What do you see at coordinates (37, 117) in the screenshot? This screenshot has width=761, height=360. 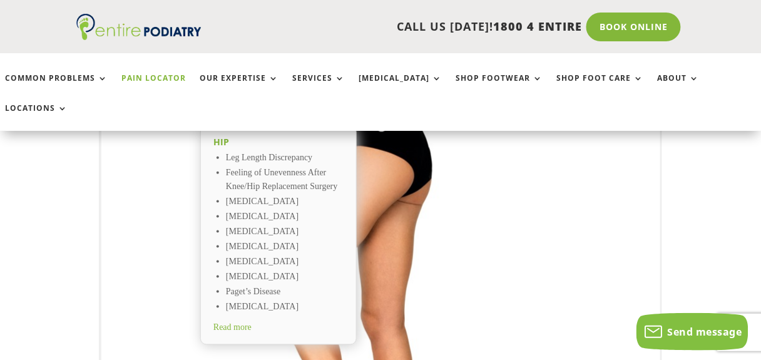 I see `a: Locations` at bounding box center [37, 117].